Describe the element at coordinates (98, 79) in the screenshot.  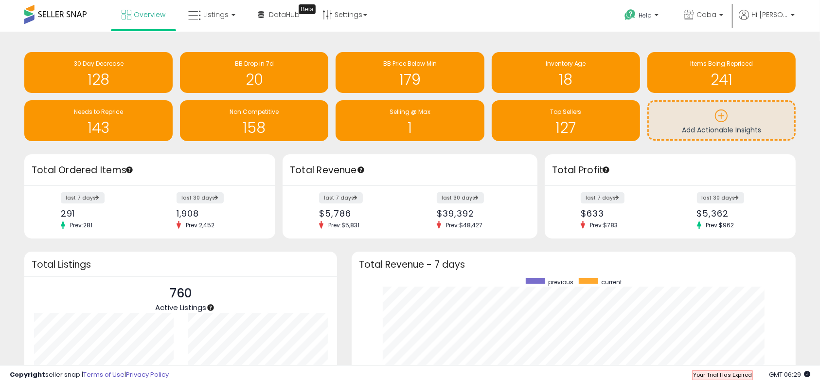
I see `h1: 128` at that location.